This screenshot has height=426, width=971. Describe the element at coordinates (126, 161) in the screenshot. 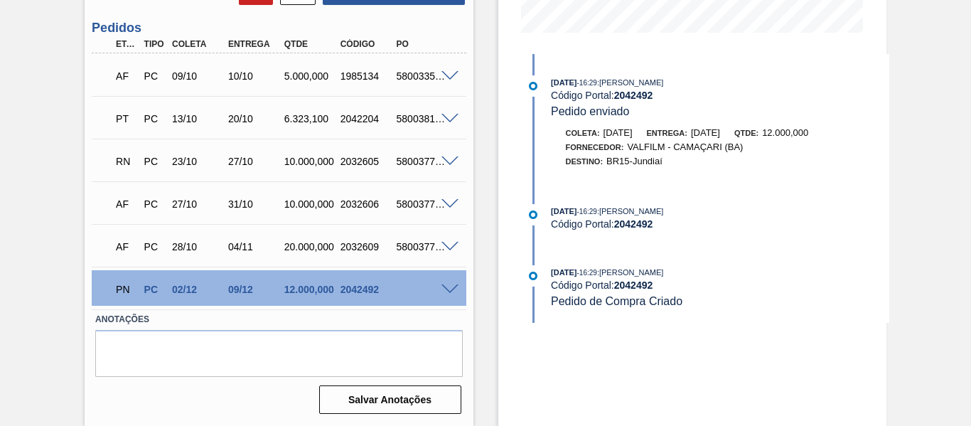

I see `p: RN` at that location.